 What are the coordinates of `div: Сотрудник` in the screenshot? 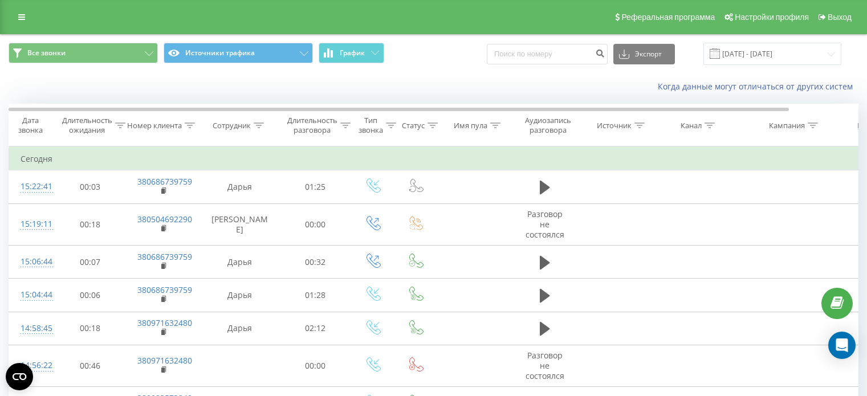 It's located at (232, 125).